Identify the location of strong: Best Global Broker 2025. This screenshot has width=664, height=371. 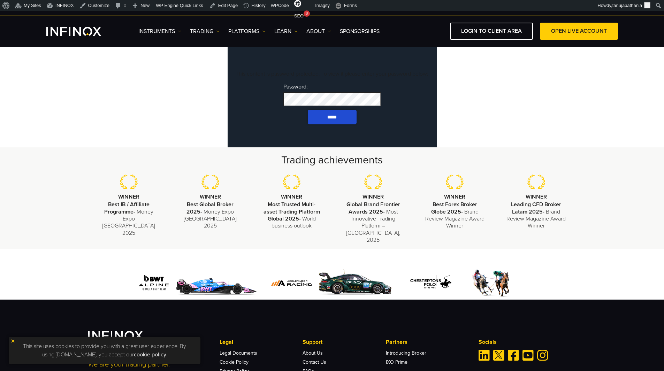
(210, 208).